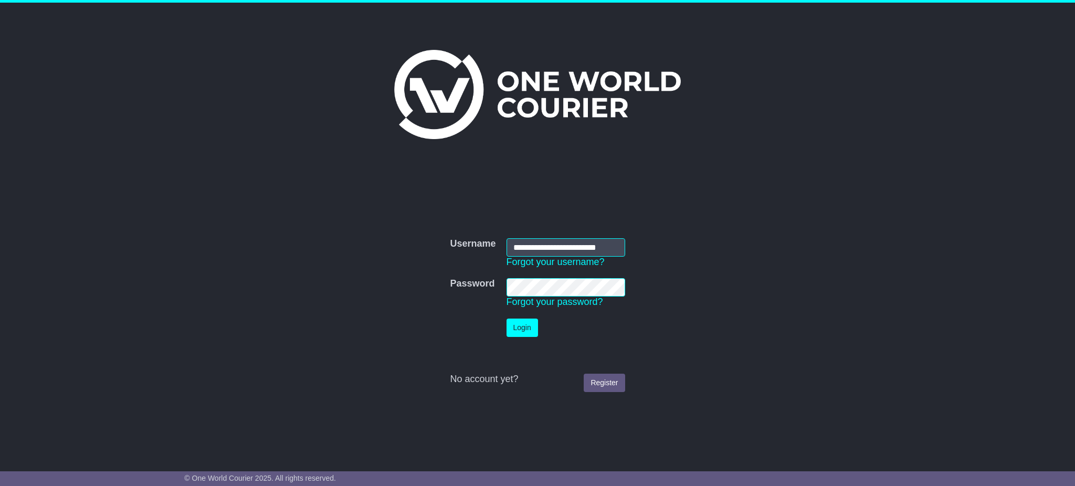 This screenshot has height=486, width=1075. What do you see at coordinates (472, 244) in the screenshot?
I see `label: Username` at bounding box center [472, 244].